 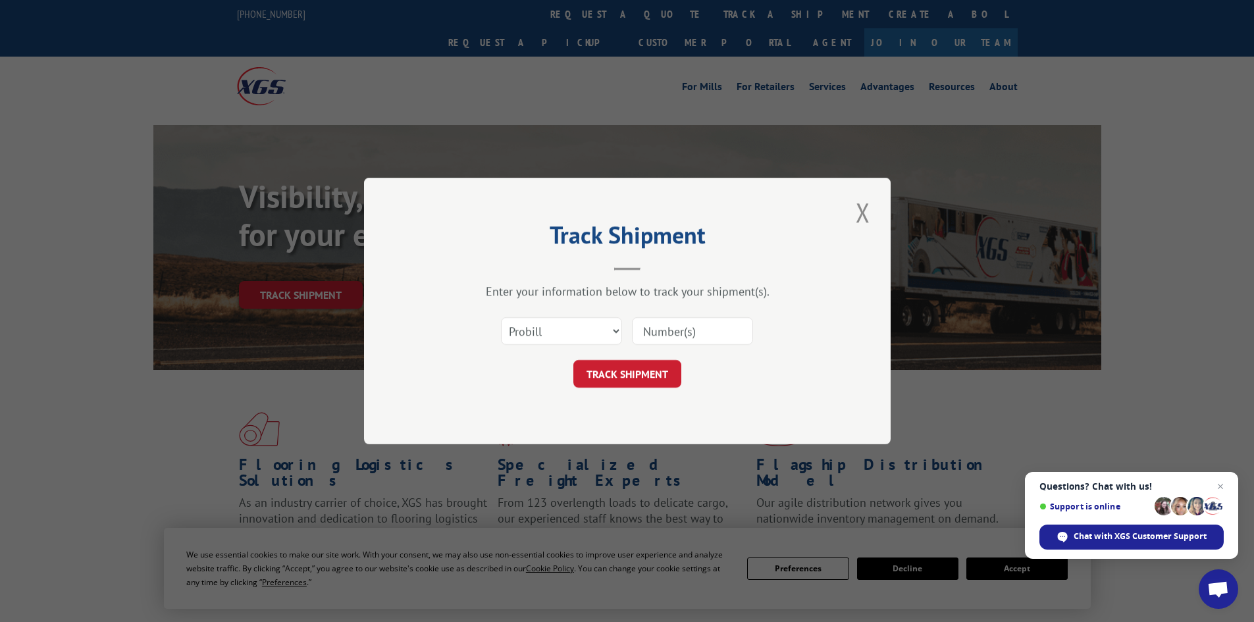 I want to click on h2: Track Shipment, so click(x=627, y=238).